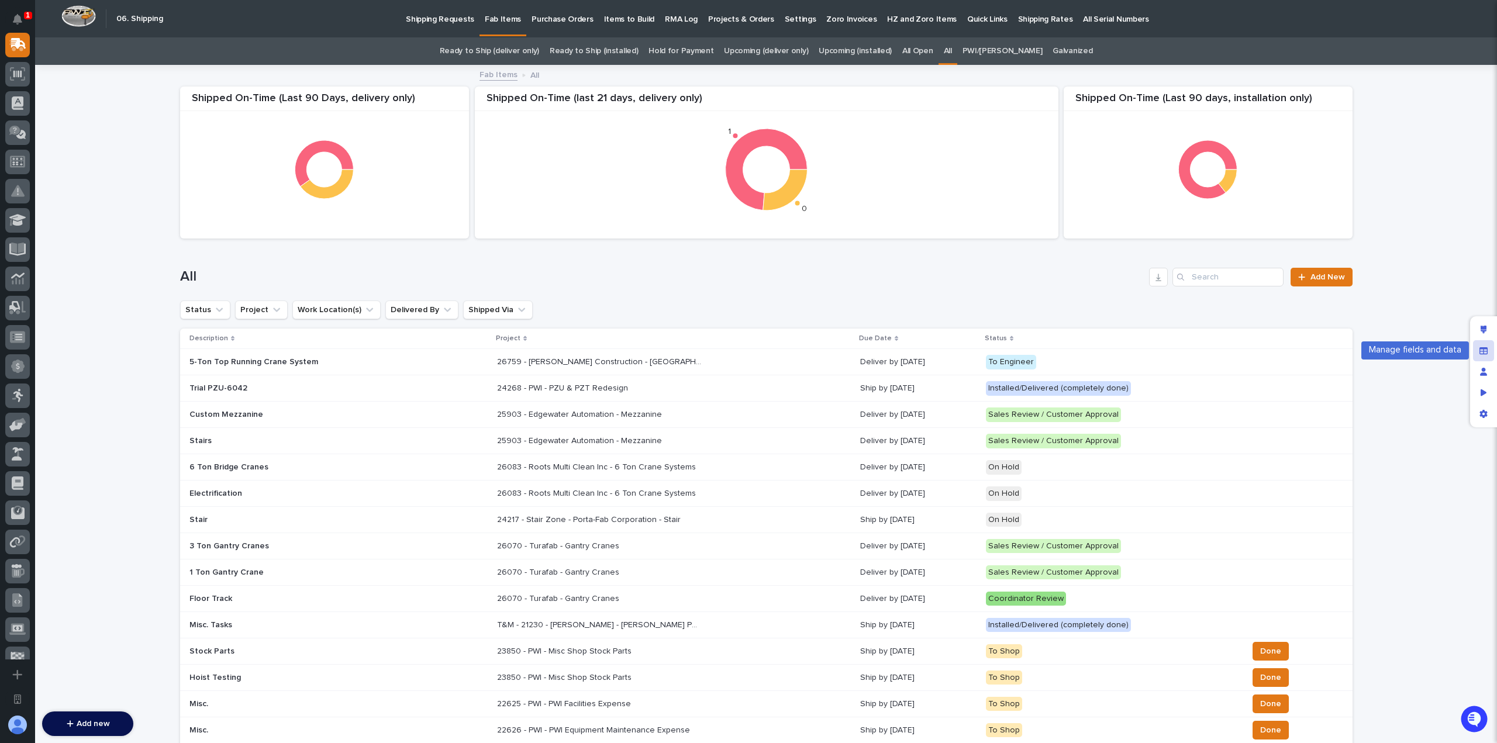 This screenshot has width=1497, height=743. Describe the element at coordinates (292, 678) in the screenshot. I see `p: Hoist Testing` at that location.